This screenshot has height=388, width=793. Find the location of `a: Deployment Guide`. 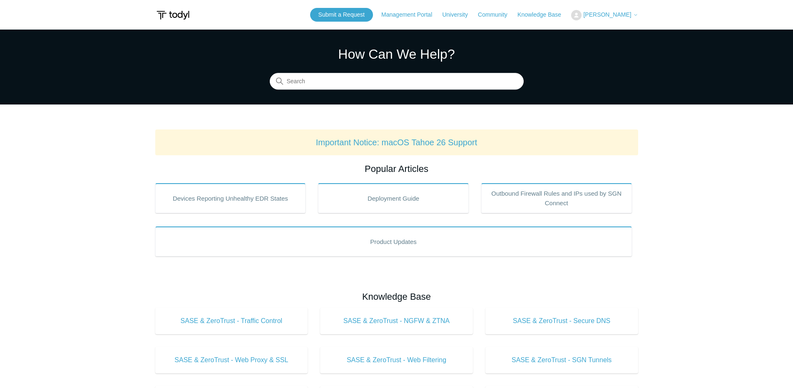

a: Deployment Guide is located at coordinates (394, 198).